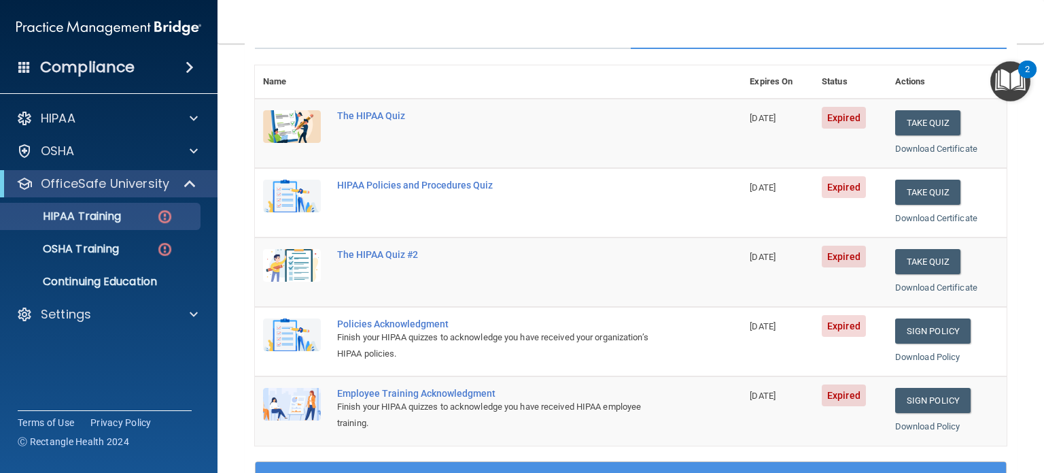 Image resolution: width=1044 pixels, height=473 pixels. Describe the element at coordinates (107, 184) in the screenshot. I see `a: OfficeSafe University` at that location.